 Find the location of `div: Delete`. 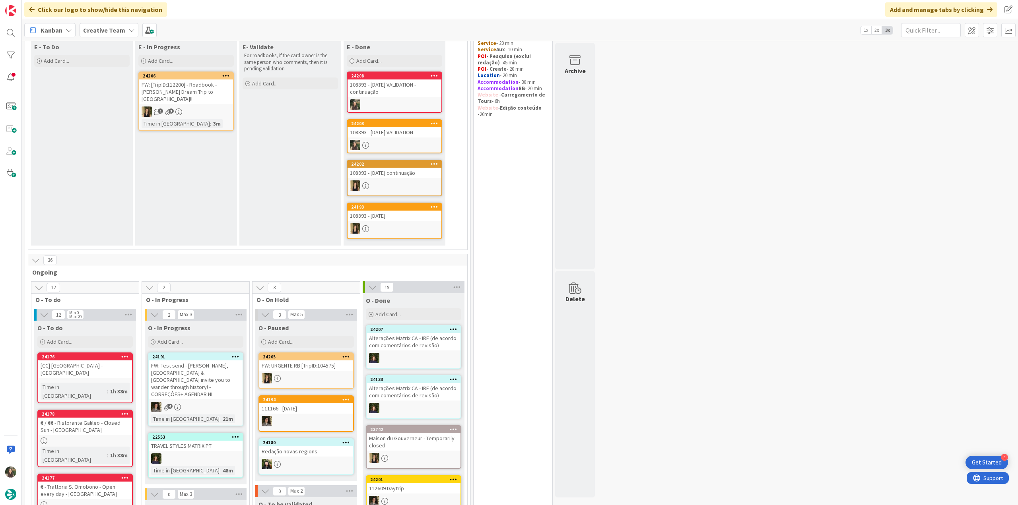

div: Delete is located at coordinates (575, 299).